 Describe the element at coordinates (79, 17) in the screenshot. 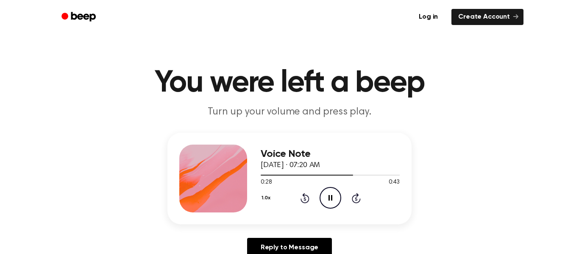

I see `a: Beep` at that location.